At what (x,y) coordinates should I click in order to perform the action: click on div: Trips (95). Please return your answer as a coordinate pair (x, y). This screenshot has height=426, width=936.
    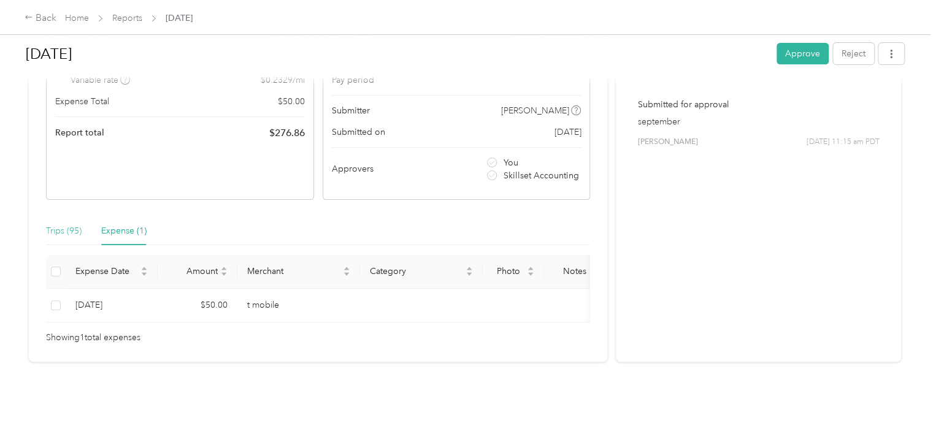
    Looking at the image, I should click on (64, 231).